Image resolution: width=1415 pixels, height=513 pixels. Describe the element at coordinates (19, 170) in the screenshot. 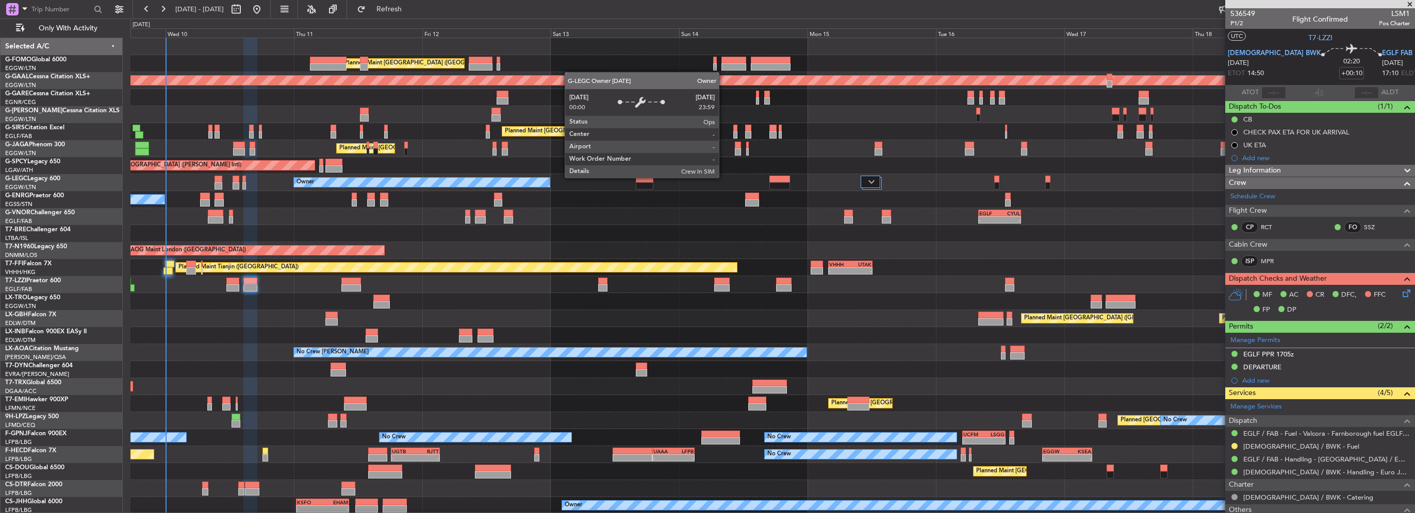

I see `a: LGAV/ATH` at that location.